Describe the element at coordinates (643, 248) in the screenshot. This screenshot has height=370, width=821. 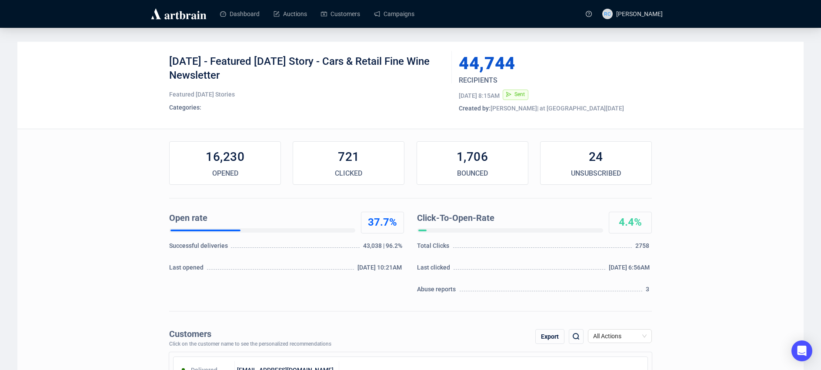
I see `div: 2758` at that location.